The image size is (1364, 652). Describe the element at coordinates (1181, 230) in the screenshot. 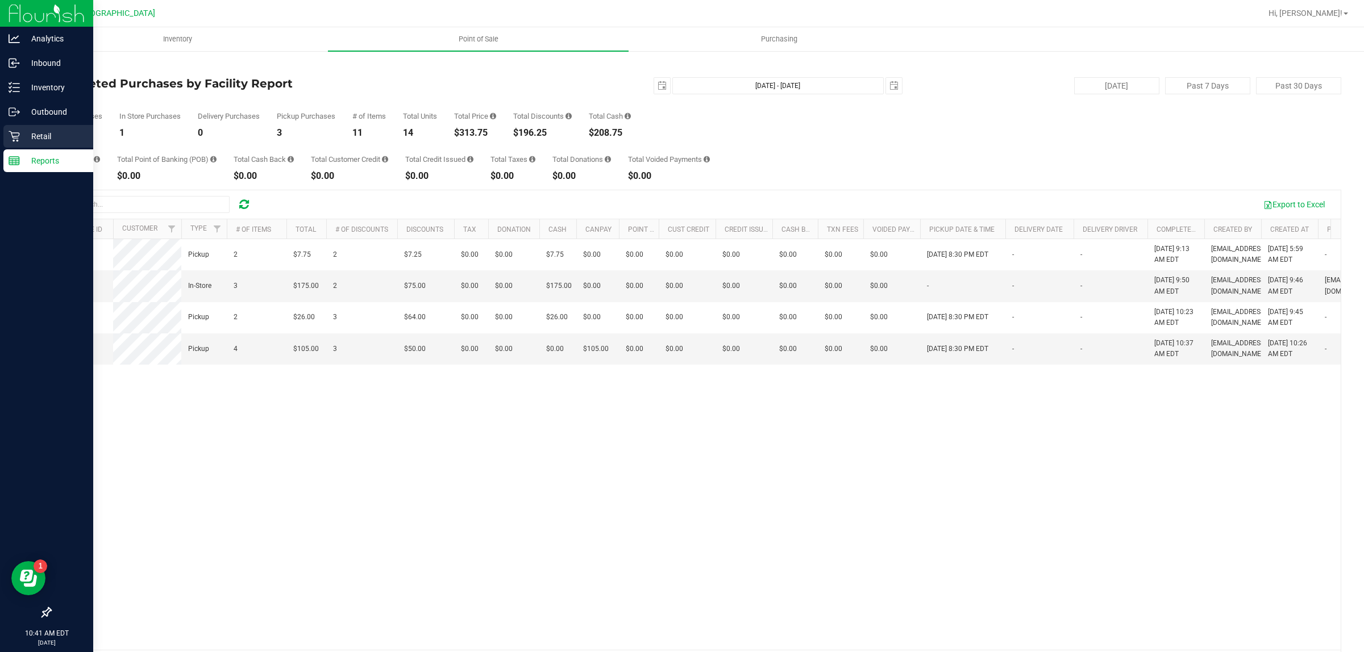

I see `a: Completed At` at that location.